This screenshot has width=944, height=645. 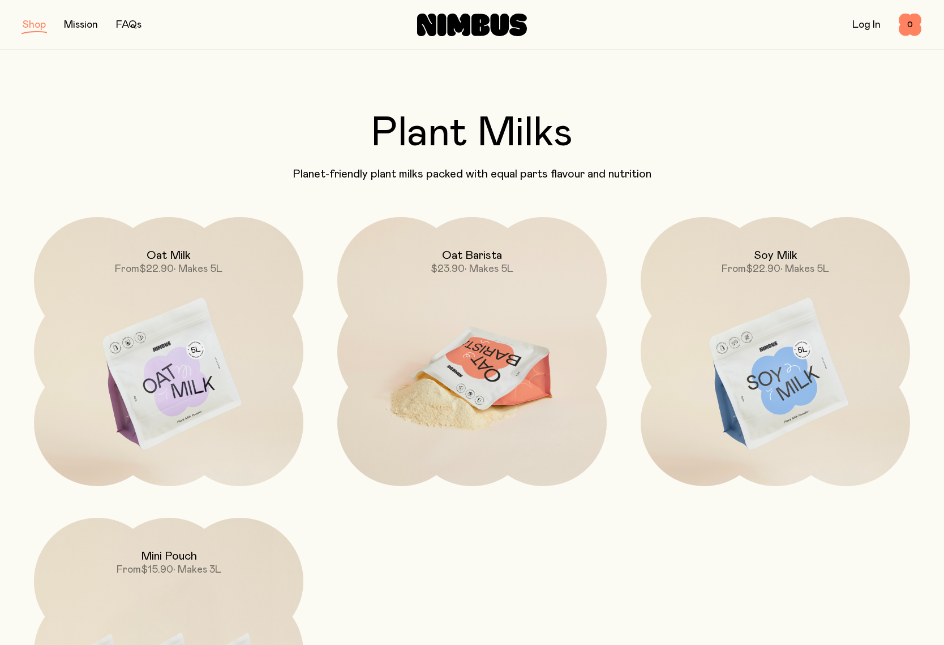 What do you see at coordinates (775, 256) in the screenshot?
I see `h2: Soy Milk` at bounding box center [775, 256].